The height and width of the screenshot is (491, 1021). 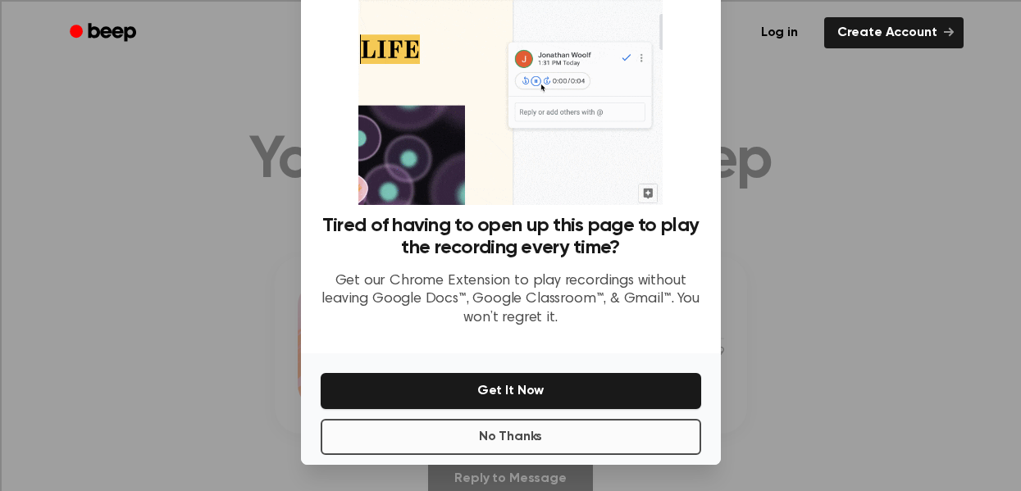 What do you see at coordinates (511, 437) in the screenshot?
I see `button: No Thanks` at bounding box center [511, 437].